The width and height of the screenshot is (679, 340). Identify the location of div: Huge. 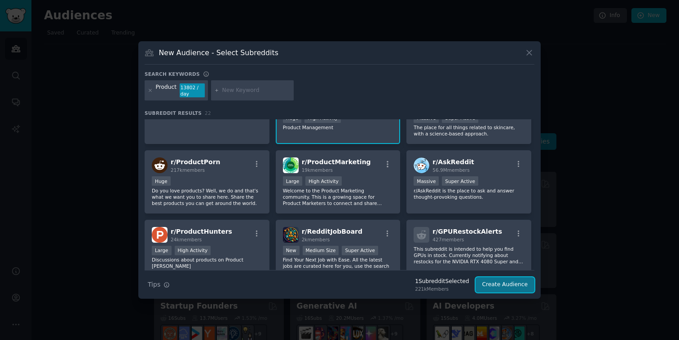
(161, 181).